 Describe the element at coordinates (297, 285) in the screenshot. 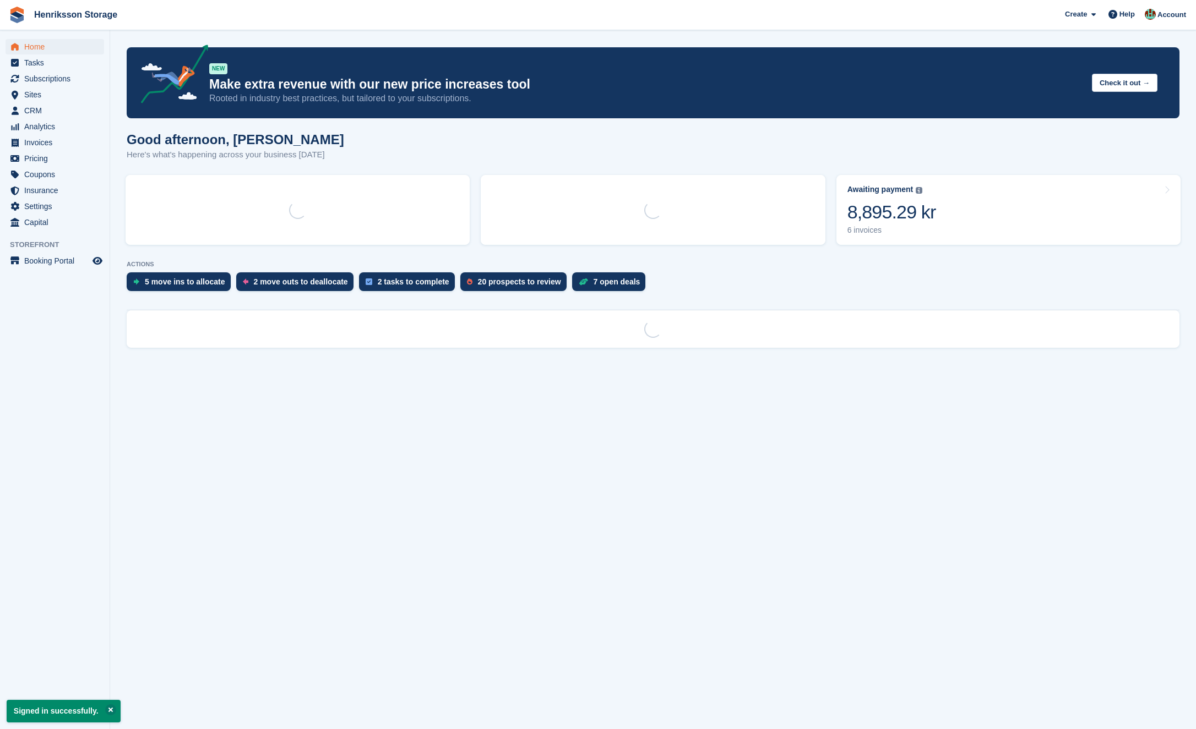

I see `a: 2 move outs to deallocate` at that location.